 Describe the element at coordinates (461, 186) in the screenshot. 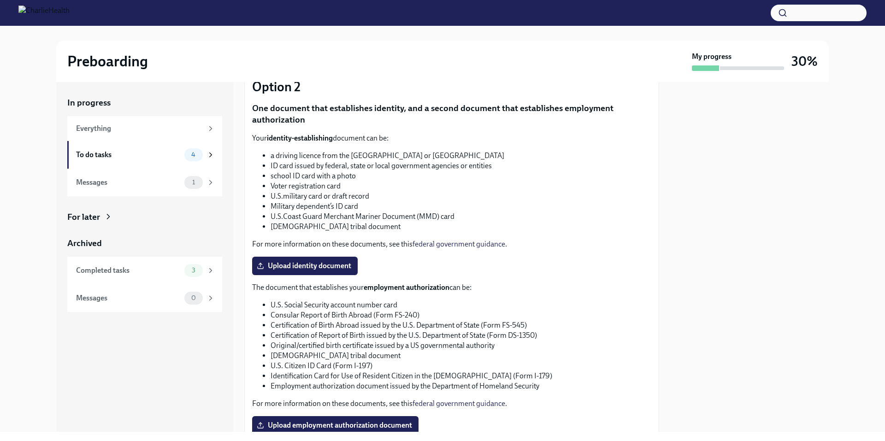

I see `li: Voter registration card` at that location.